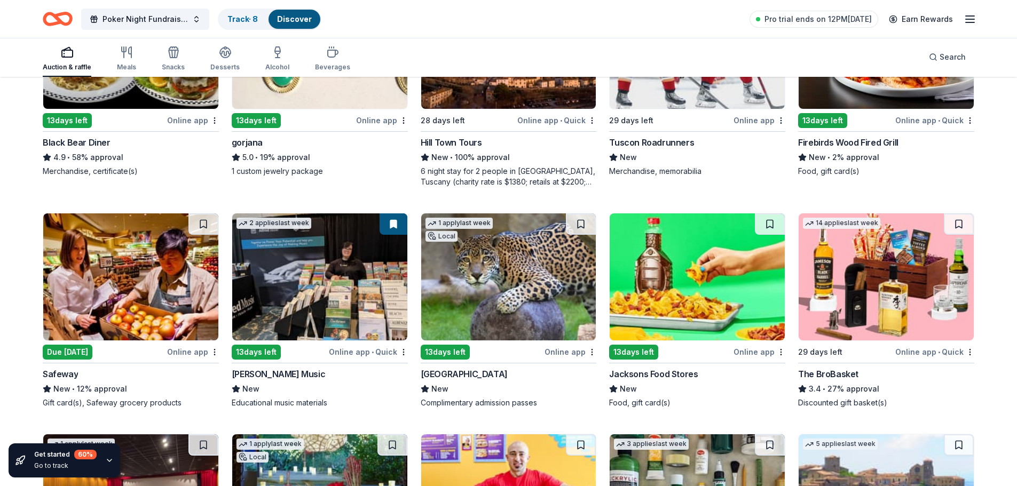  What do you see at coordinates (509, 403) in the screenshot?
I see `div: Complimentary admission passes` at bounding box center [509, 403].